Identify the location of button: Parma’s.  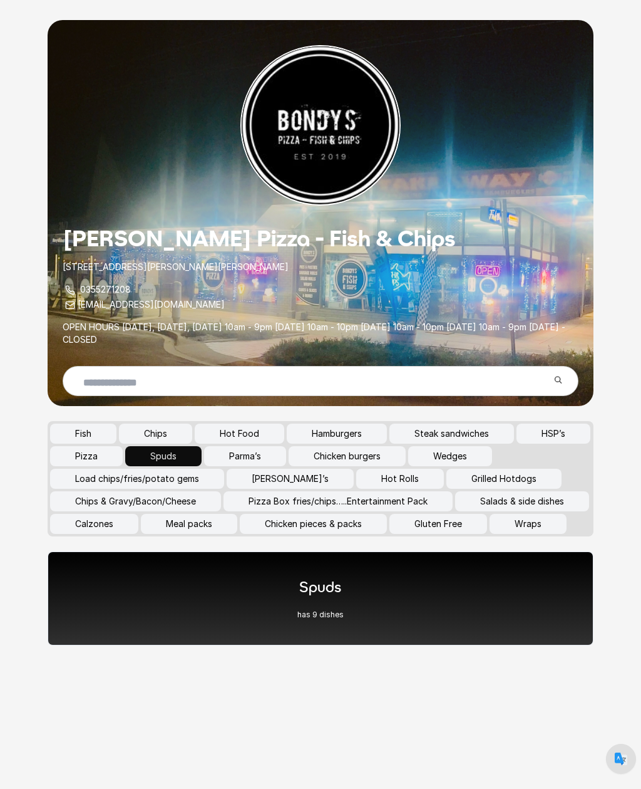
(245, 456).